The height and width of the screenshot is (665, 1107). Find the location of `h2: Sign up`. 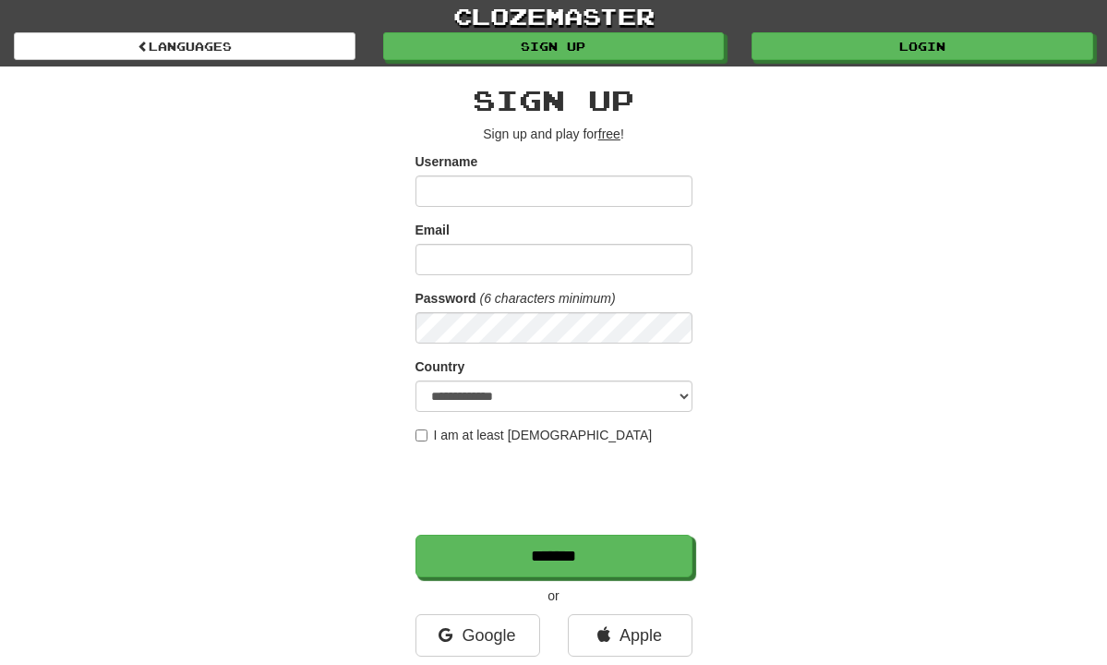

h2: Sign up is located at coordinates (554, 100).